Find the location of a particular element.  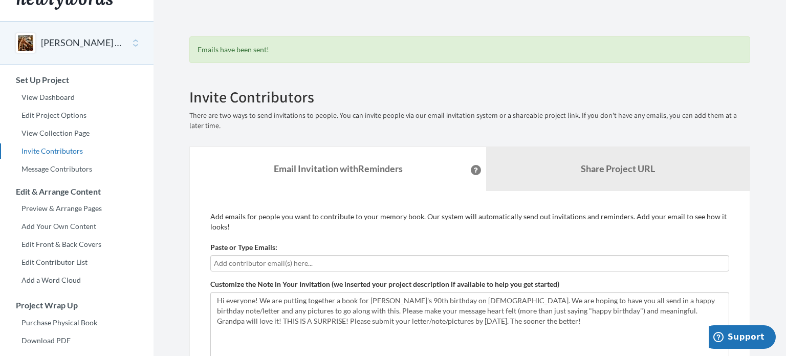

b: Share Project URL is located at coordinates (617, 168).